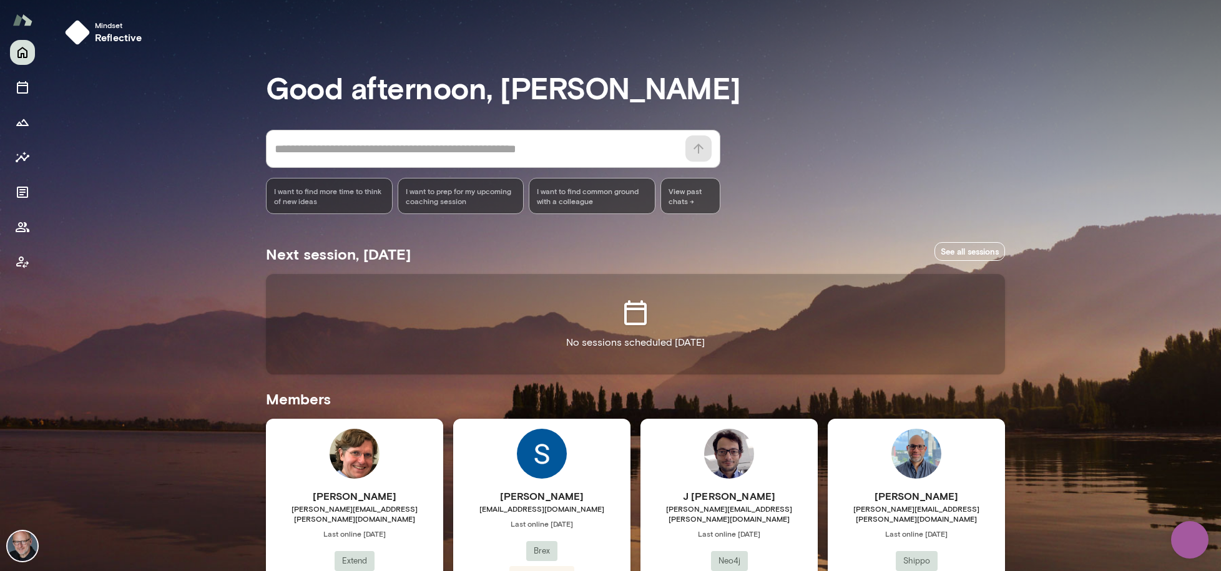 The width and height of the screenshot is (1221, 571). What do you see at coordinates (119, 37) in the screenshot?
I see `h6: reflective` at bounding box center [119, 37].